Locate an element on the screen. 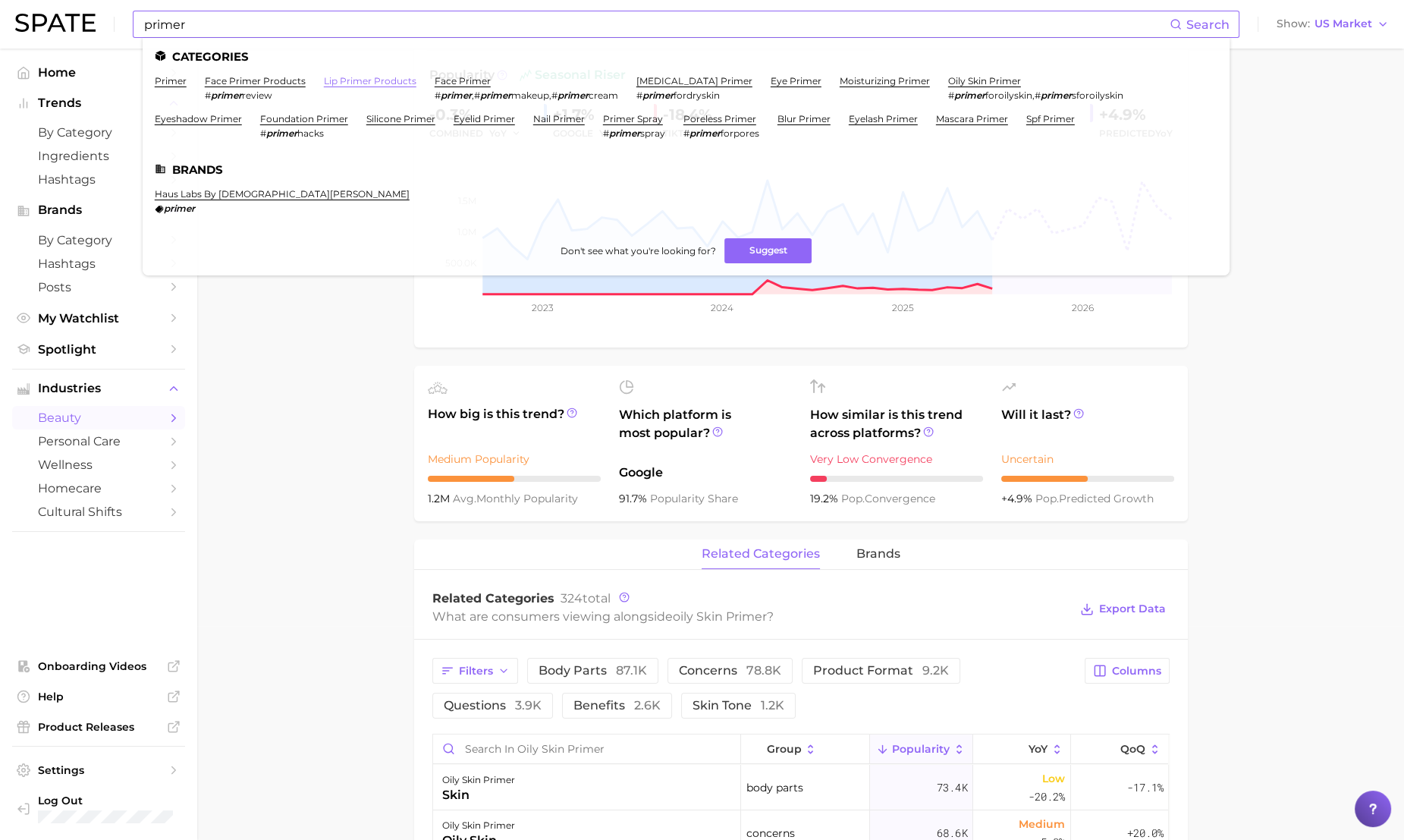 This screenshot has width=1404, height=840. button: Trends is located at coordinates (99, 104).